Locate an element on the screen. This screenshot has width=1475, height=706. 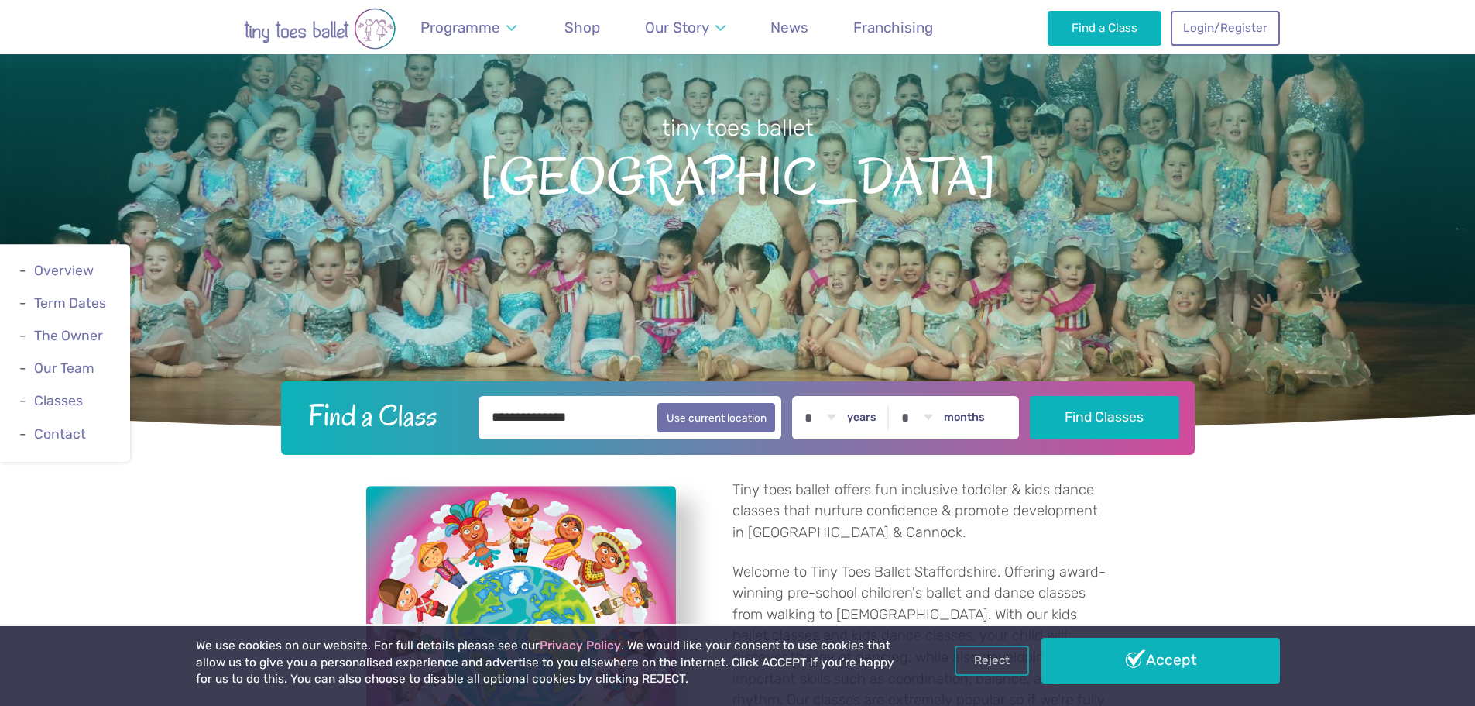
a: Classes is located at coordinates (58, 401).